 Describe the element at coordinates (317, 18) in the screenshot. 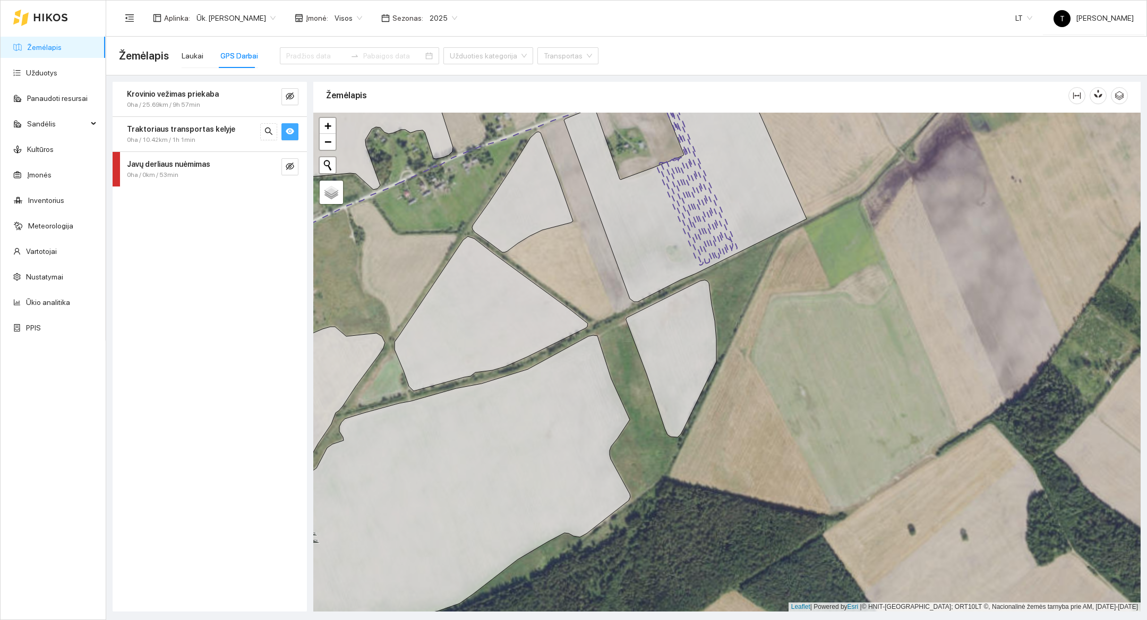

I see `span: Įmonė :` at that location.